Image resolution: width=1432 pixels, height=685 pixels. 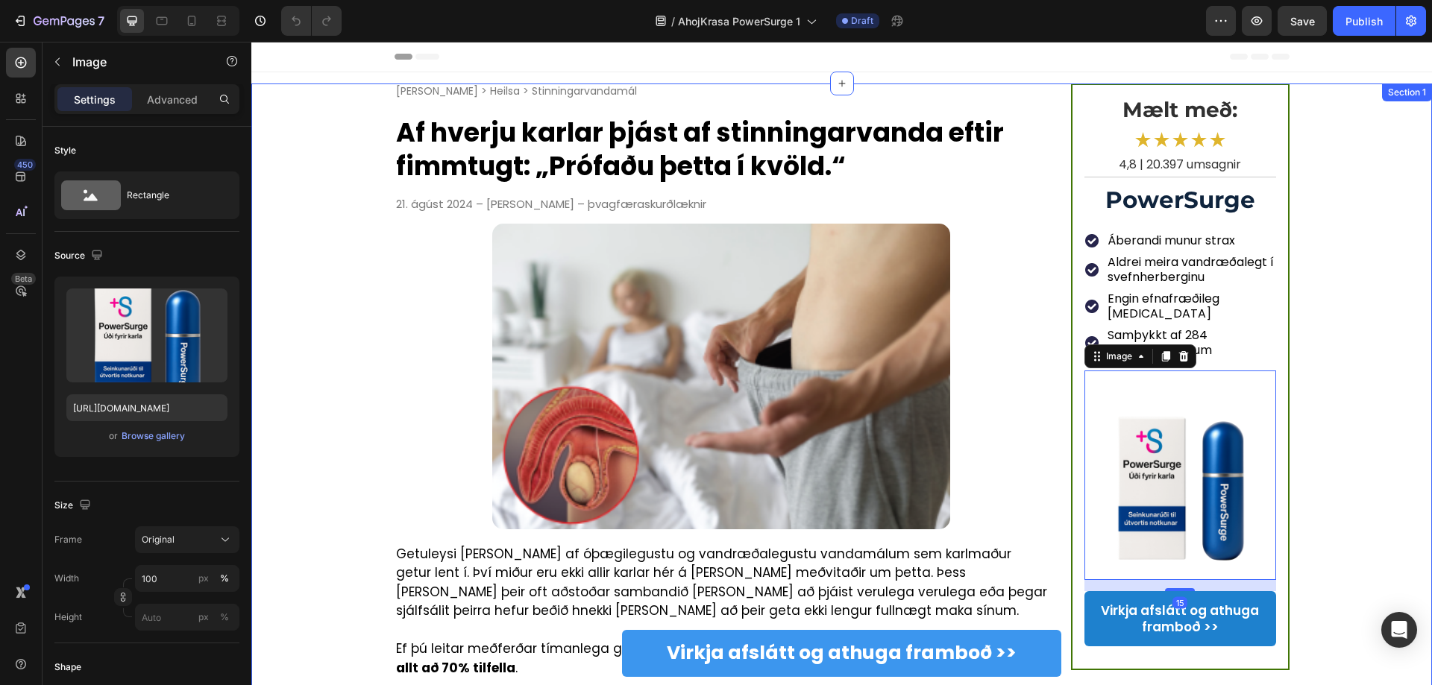 I want to click on button: Browse gallery, so click(x=153, y=436).